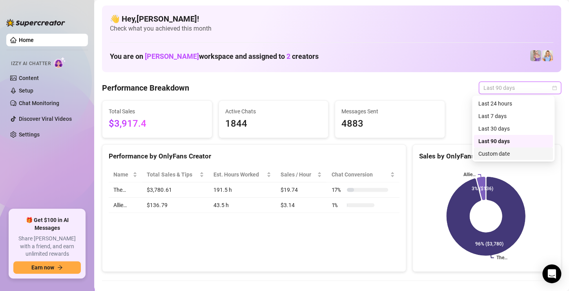 The image size is (569, 291). I want to click on span: 4883, so click(390, 124).